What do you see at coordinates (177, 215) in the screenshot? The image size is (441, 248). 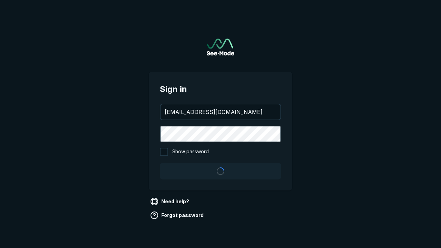 I see `a: Forgot password` at bounding box center [177, 215].